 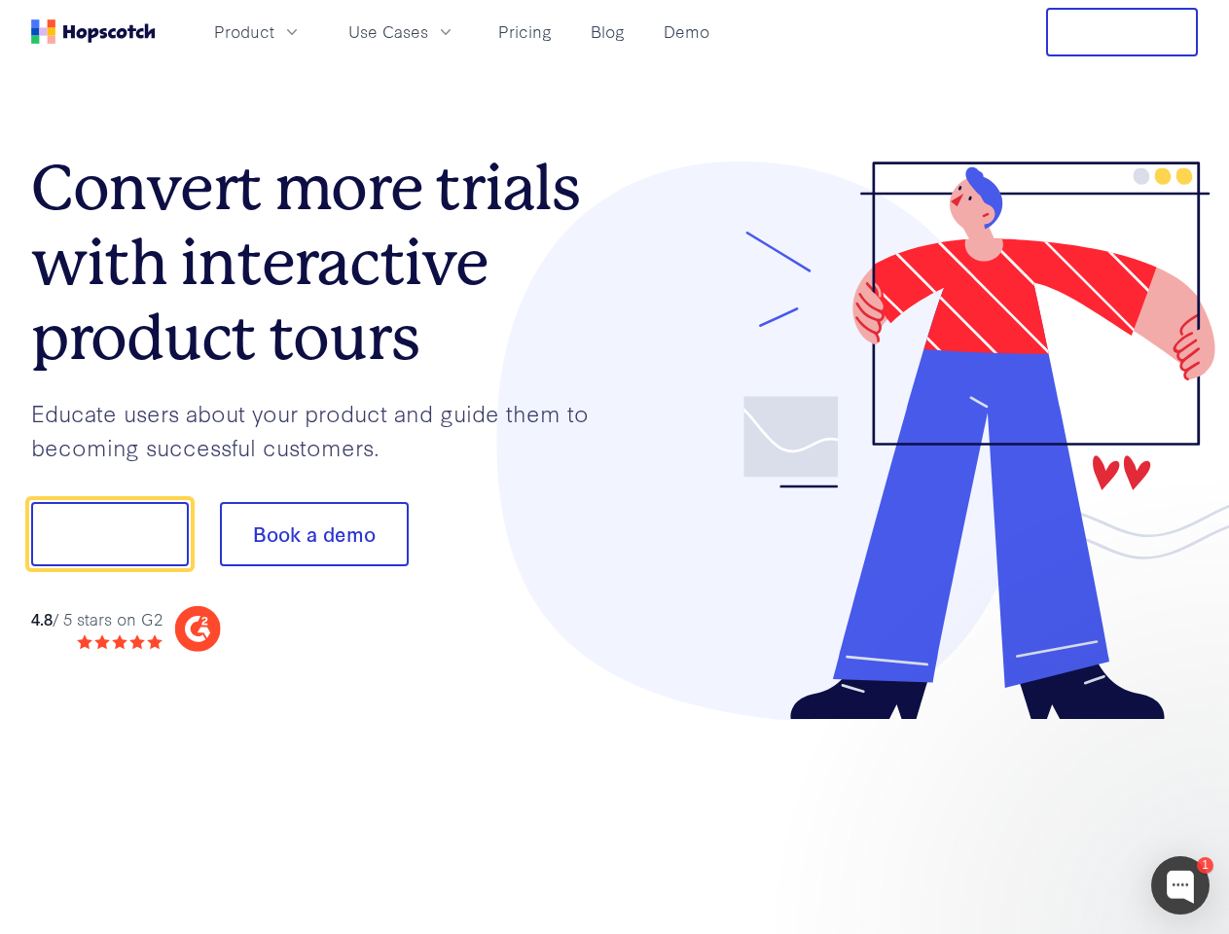 I want to click on div: / 5 stars on G2, so click(x=96, y=619).